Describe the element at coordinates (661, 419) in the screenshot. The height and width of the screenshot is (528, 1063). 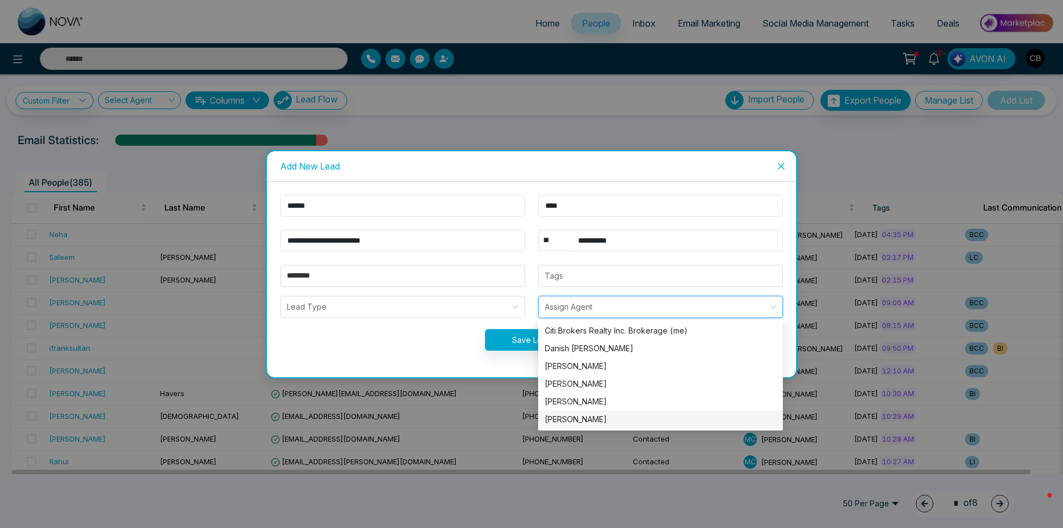
I see `div: Manny Chima` at that location.